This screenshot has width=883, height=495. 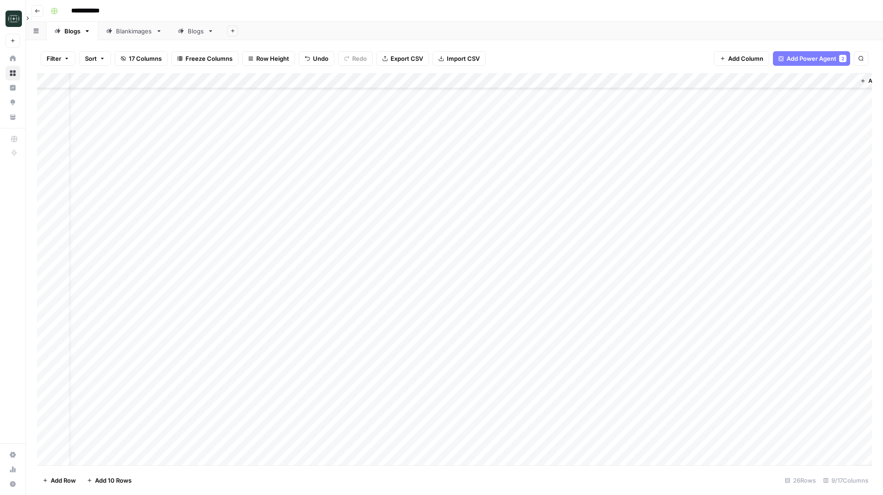 I want to click on a: Opportunities, so click(x=13, y=102).